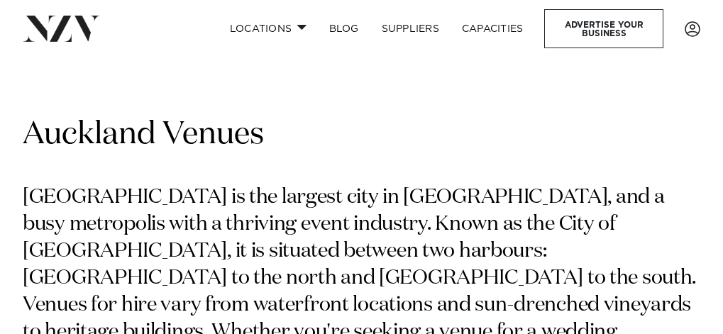 The width and height of the screenshot is (723, 334). I want to click on a: SUPPLIERS, so click(410, 28).